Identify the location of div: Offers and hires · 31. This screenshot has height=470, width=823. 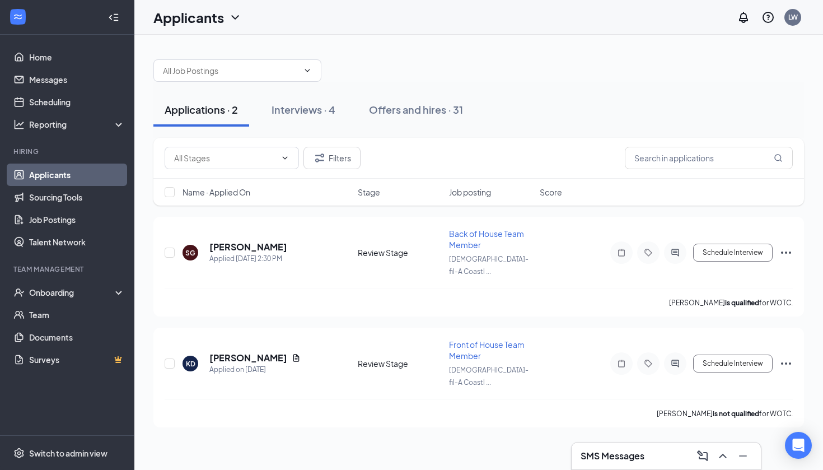
(416, 109).